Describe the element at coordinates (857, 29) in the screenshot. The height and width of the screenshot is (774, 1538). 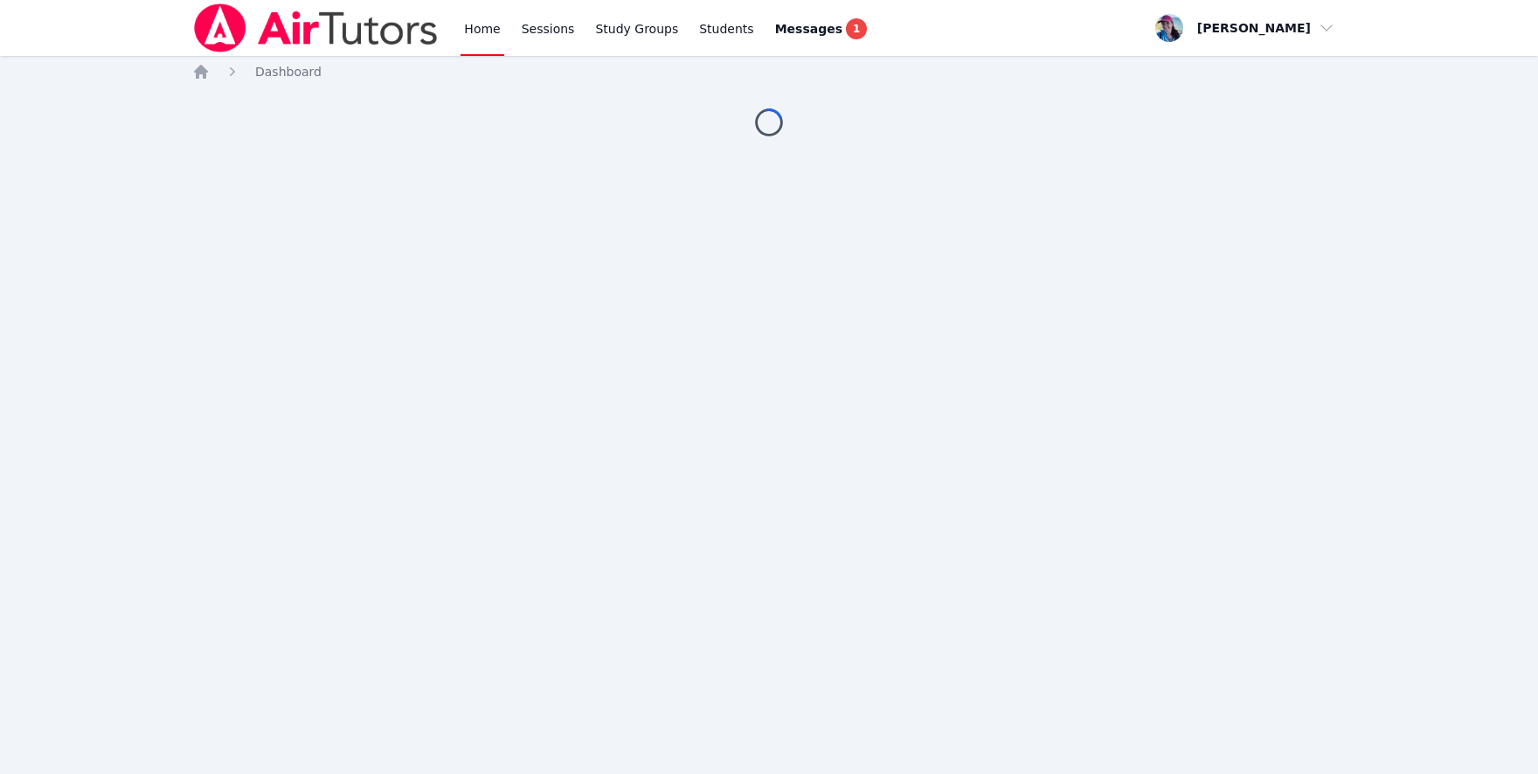
I see `span: 1` at that location.